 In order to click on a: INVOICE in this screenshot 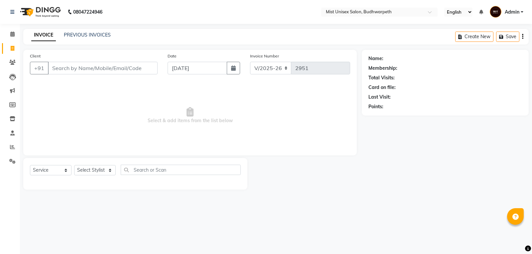, I will do `click(44, 35)`.